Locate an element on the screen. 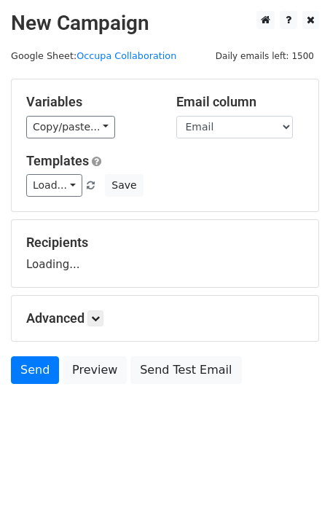 This screenshot has width=330, height=510. a: Send is located at coordinates (35, 370).